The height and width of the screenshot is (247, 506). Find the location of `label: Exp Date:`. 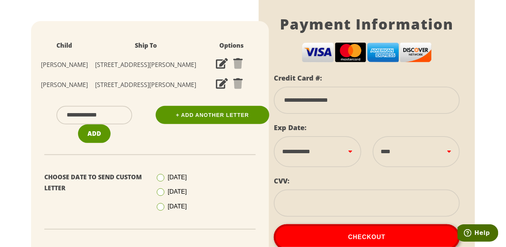

label: Exp Date: is located at coordinates (290, 128).